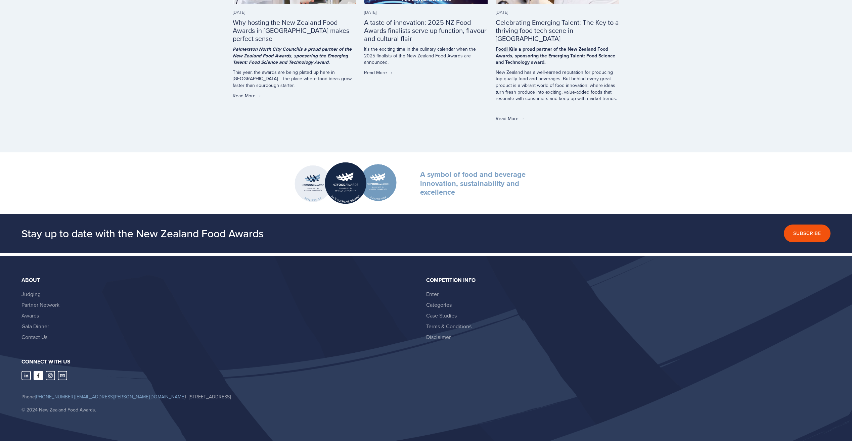 The height and width of the screenshot is (441, 852). Describe the element at coordinates (40, 305) in the screenshot. I see `a: Partner Network` at that location.